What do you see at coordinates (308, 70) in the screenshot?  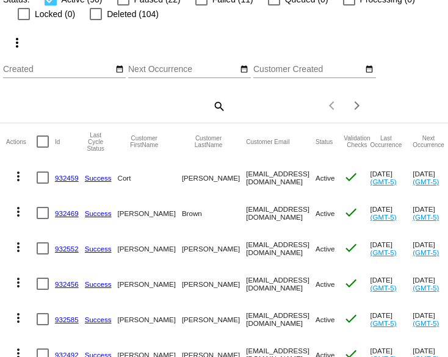 I see `input: Customer Created` at bounding box center [308, 70].